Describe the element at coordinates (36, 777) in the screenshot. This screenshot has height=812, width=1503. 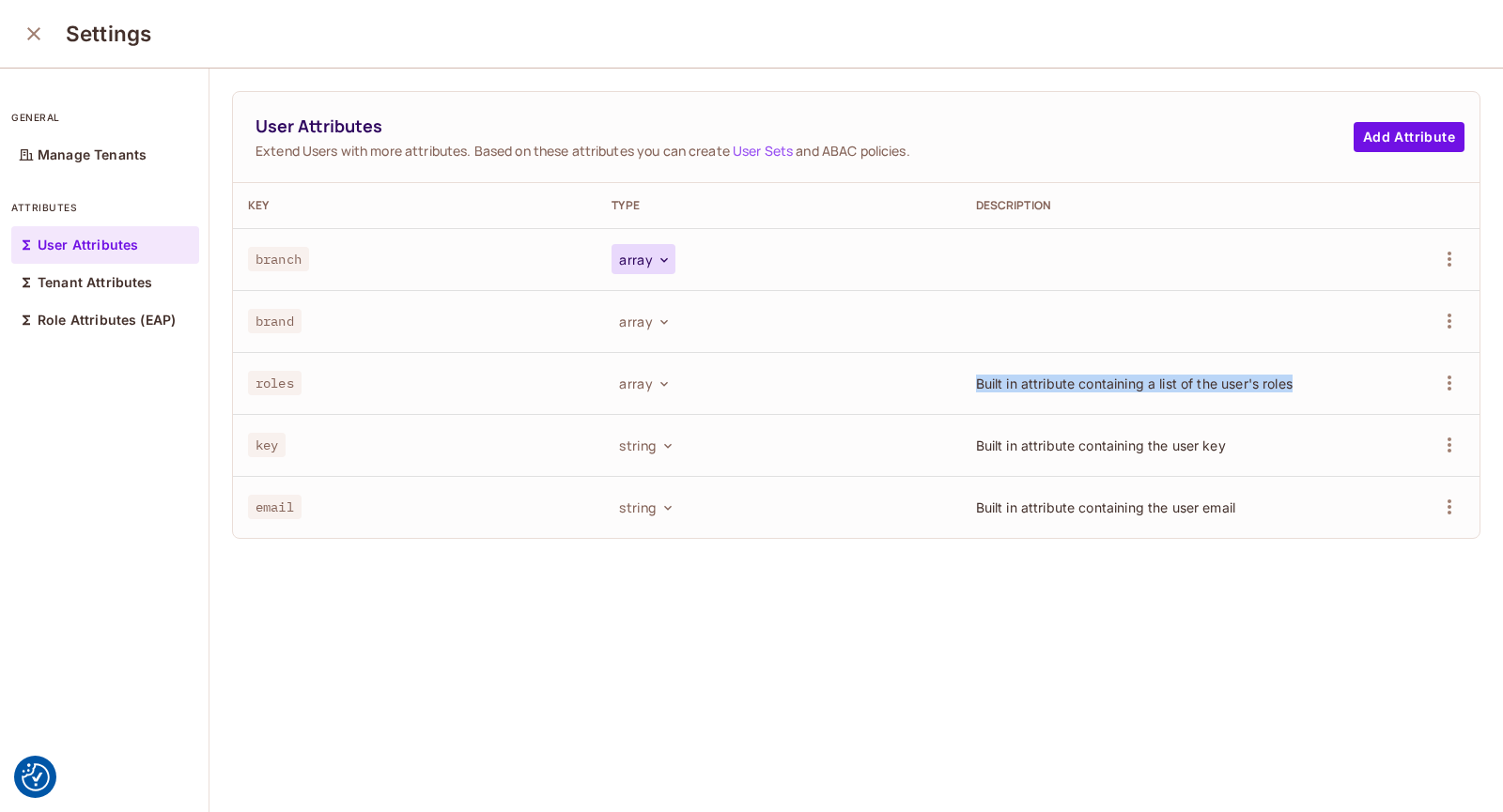
I see `img: Revisit consent button` at that location.